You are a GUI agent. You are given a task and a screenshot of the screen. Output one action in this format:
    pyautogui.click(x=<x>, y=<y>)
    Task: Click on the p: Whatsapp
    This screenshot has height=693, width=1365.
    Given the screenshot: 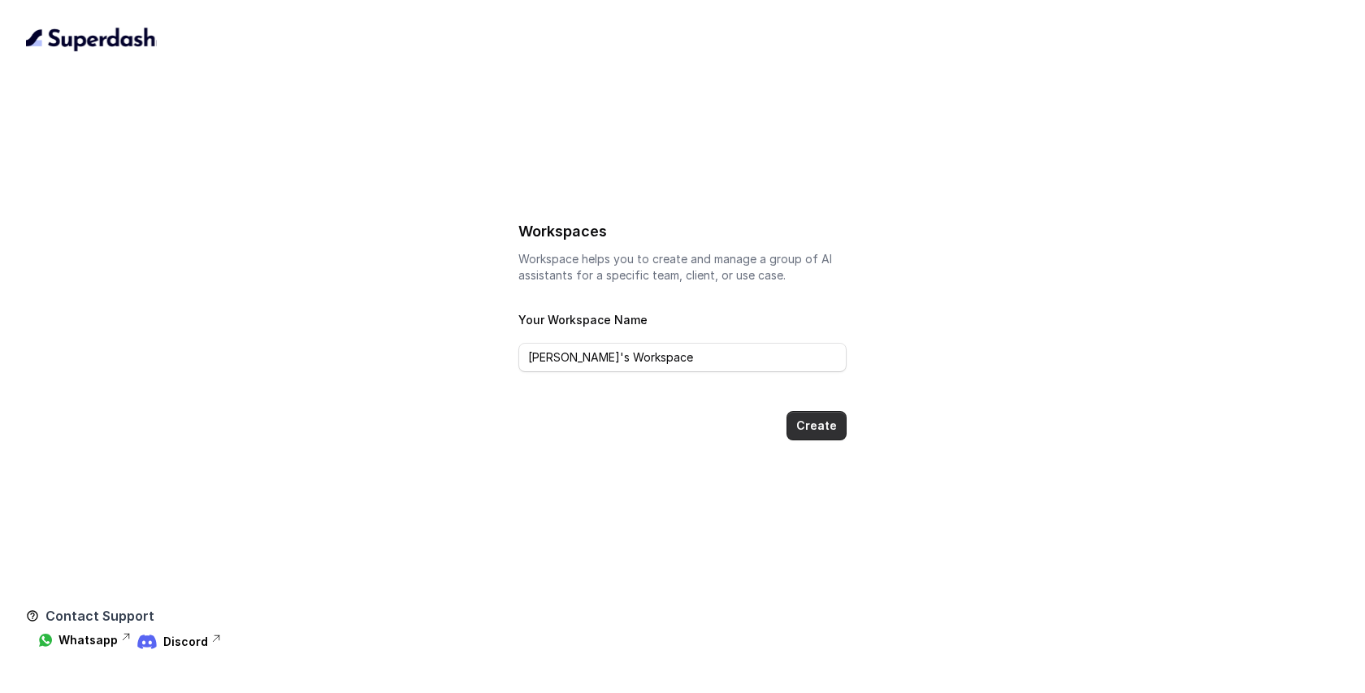 What is the action you would take?
    pyautogui.click(x=88, y=640)
    